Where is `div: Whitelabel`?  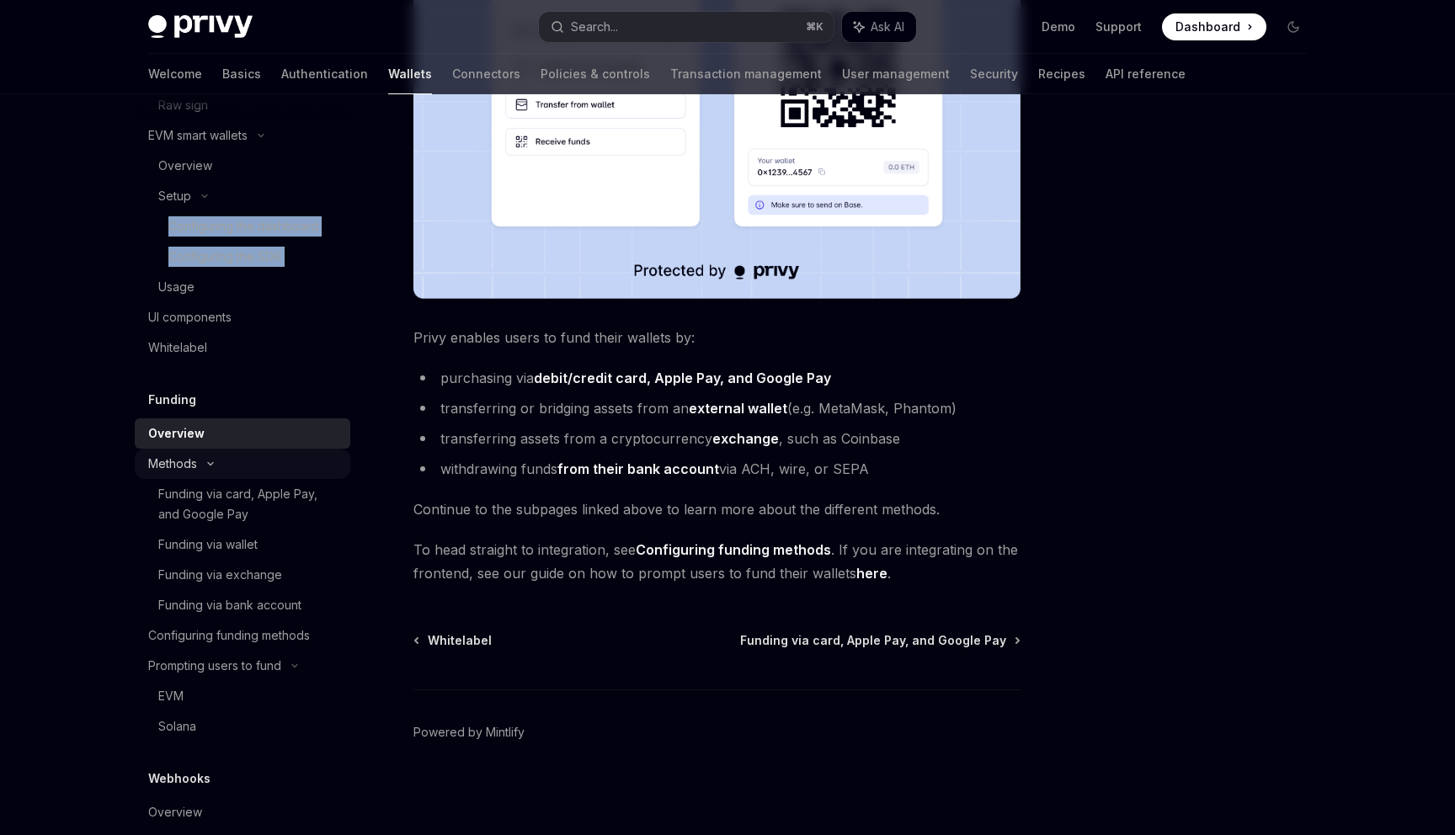 div: Whitelabel is located at coordinates (178, 348).